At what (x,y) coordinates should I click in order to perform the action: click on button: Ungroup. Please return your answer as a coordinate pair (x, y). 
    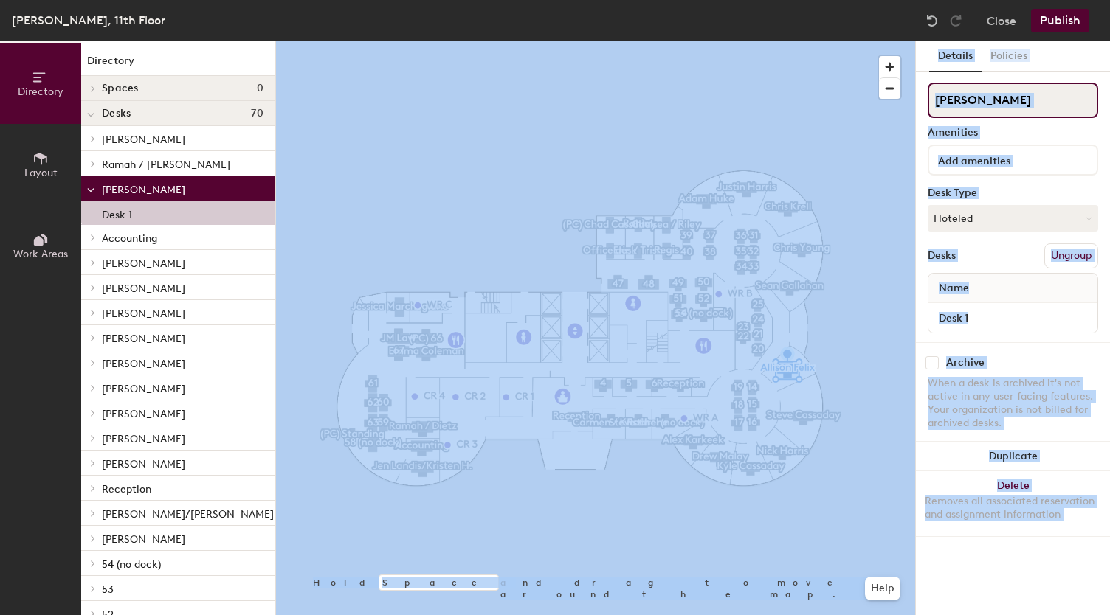
    Looking at the image, I should click on (1071, 256).